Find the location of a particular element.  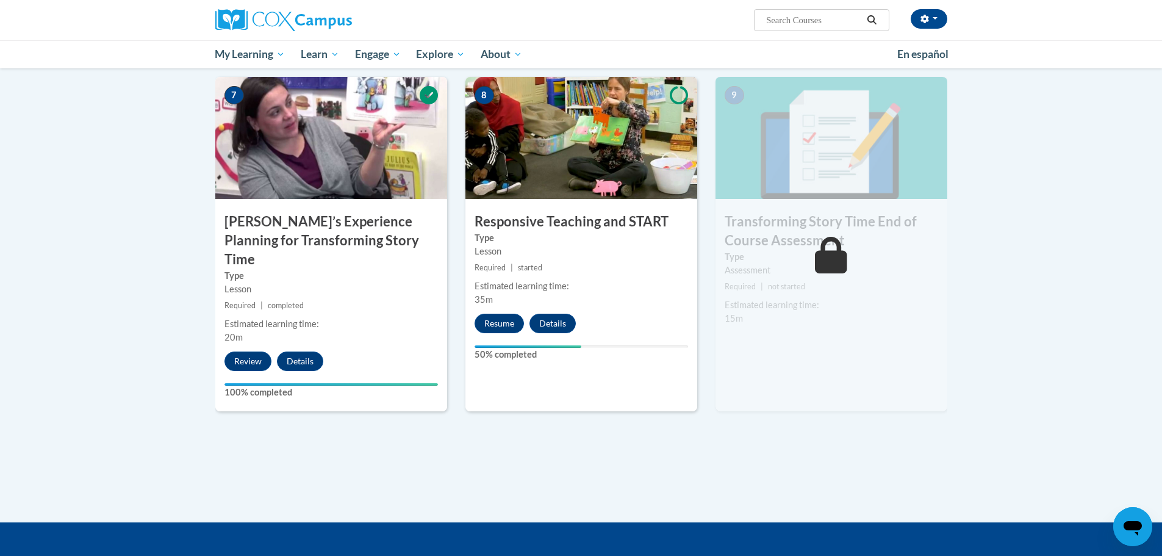

span: Explore is located at coordinates (440, 54).